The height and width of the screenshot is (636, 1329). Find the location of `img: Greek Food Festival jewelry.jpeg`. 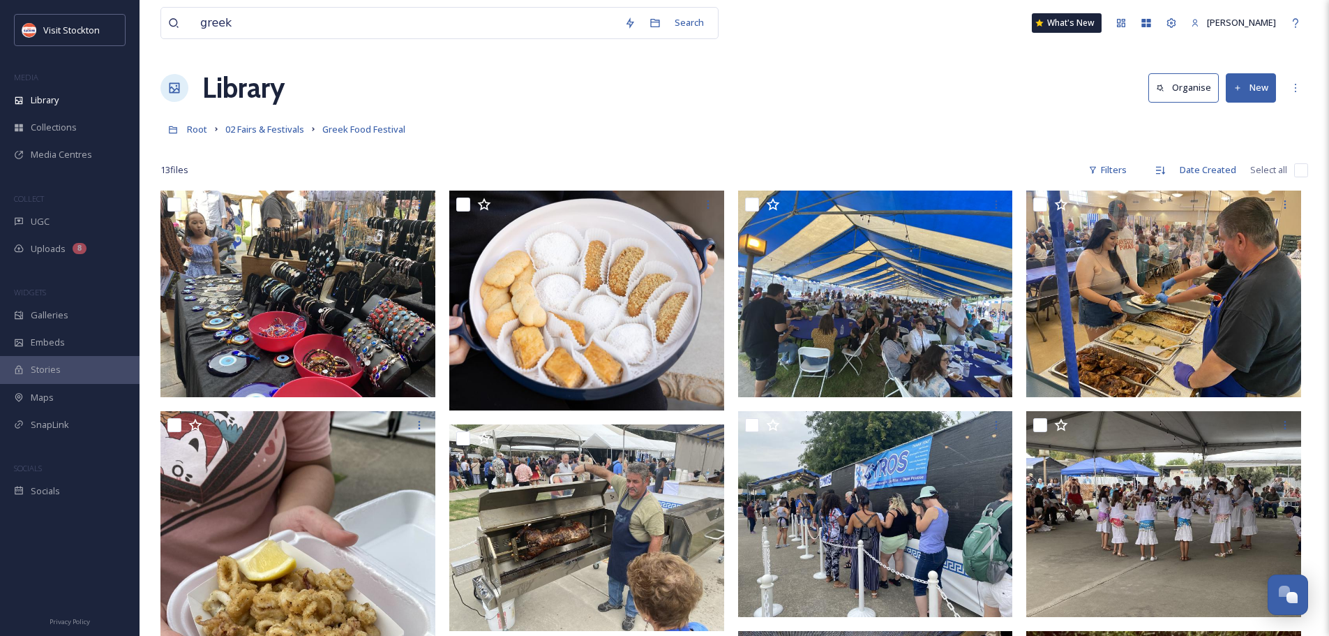

img: Greek Food Festival jewelry.jpeg is located at coordinates (298, 294).